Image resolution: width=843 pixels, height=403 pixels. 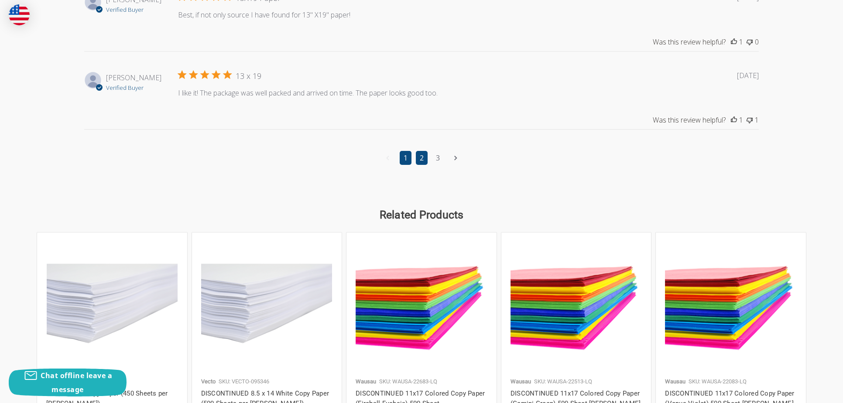 I want to click on a: 8.5 x 14 White Copy Paper (500 Sheets per Ream), so click(x=267, y=307).